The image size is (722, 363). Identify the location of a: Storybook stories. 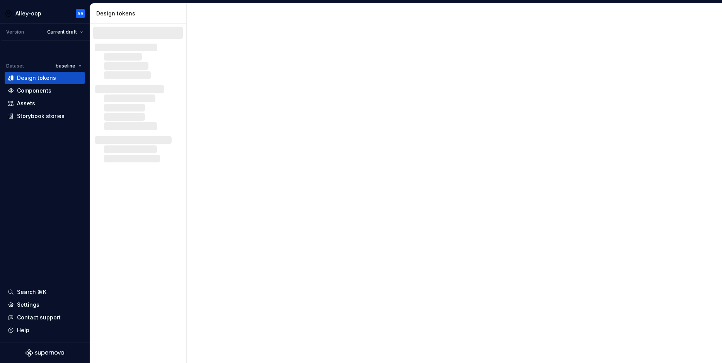
(45, 116).